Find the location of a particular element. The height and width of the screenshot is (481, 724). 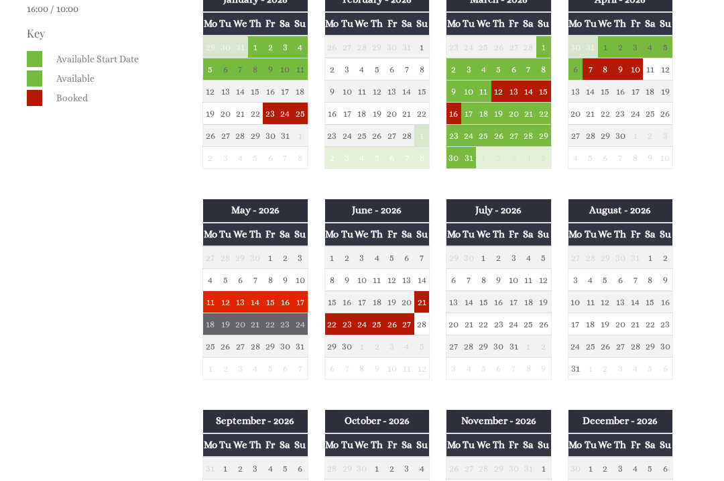

td: 20 is located at coordinates (391, 113).